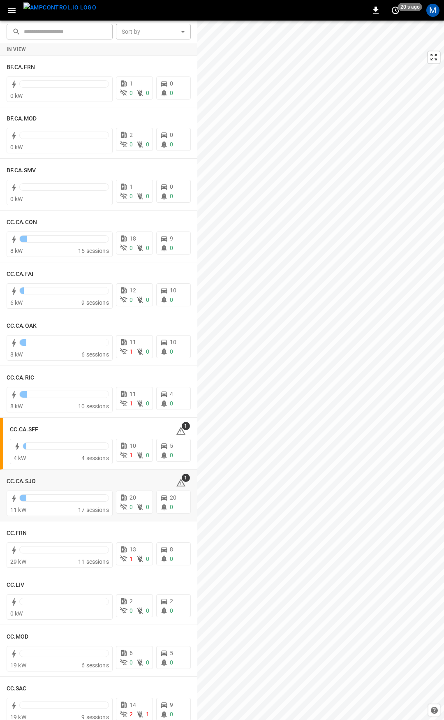 Image resolution: width=444 pixels, height=720 pixels. Describe the element at coordinates (21, 67) in the screenshot. I see `h6: BF.CA.FRN` at that location.